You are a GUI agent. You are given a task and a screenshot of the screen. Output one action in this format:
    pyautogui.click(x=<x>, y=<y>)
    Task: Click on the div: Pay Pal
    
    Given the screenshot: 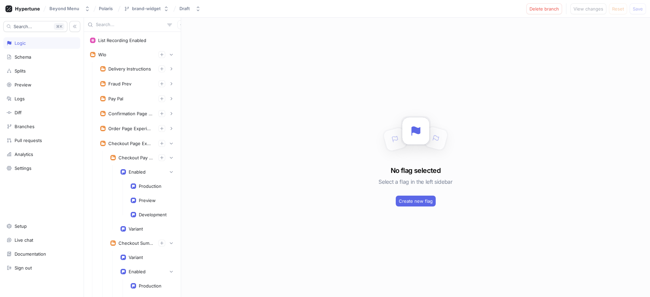 What is the action you would take?
    pyautogui.click(x=116, y=99)
    